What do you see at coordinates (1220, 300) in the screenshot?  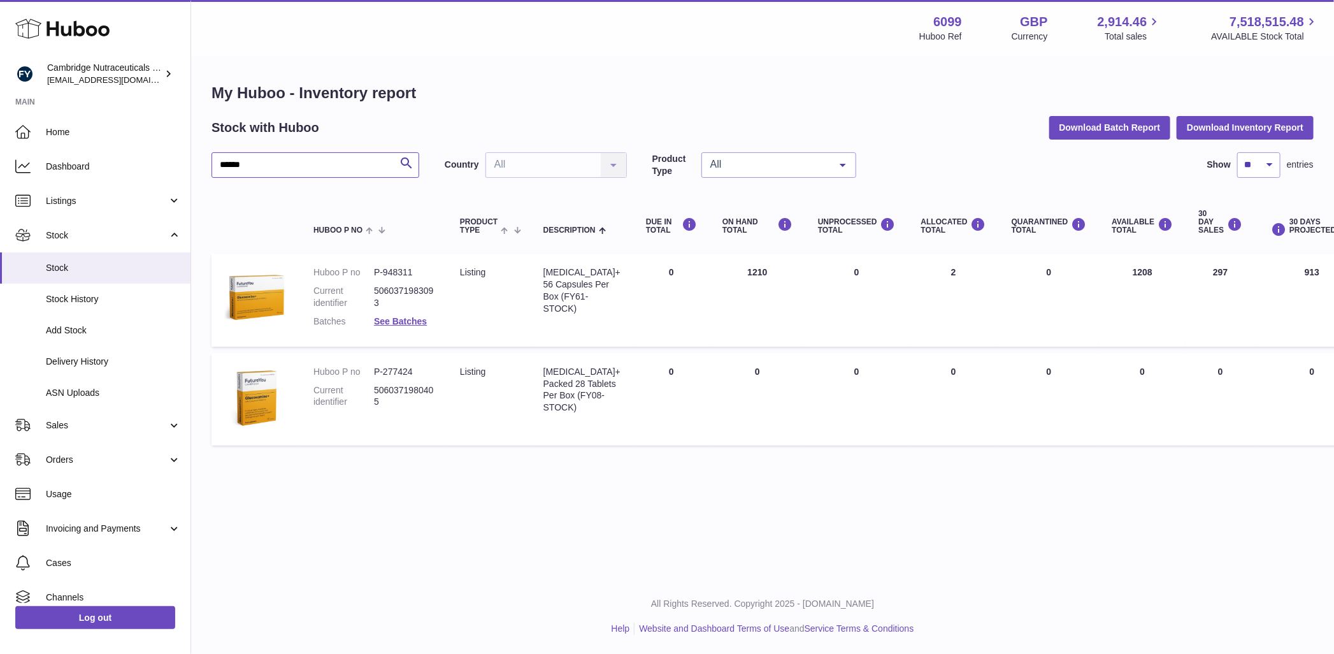 I see `td: 297` at bounding box center [1220, 300].